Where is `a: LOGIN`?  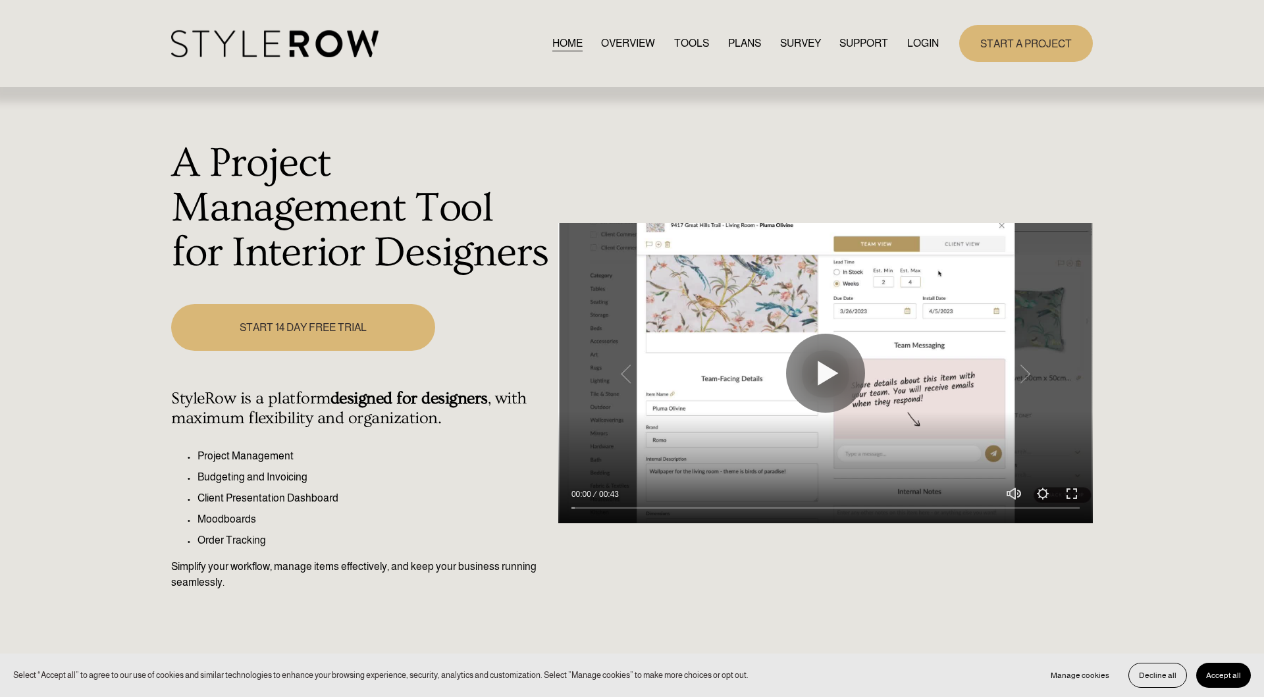 a: LOGIN is located at coordinates (923, 43).